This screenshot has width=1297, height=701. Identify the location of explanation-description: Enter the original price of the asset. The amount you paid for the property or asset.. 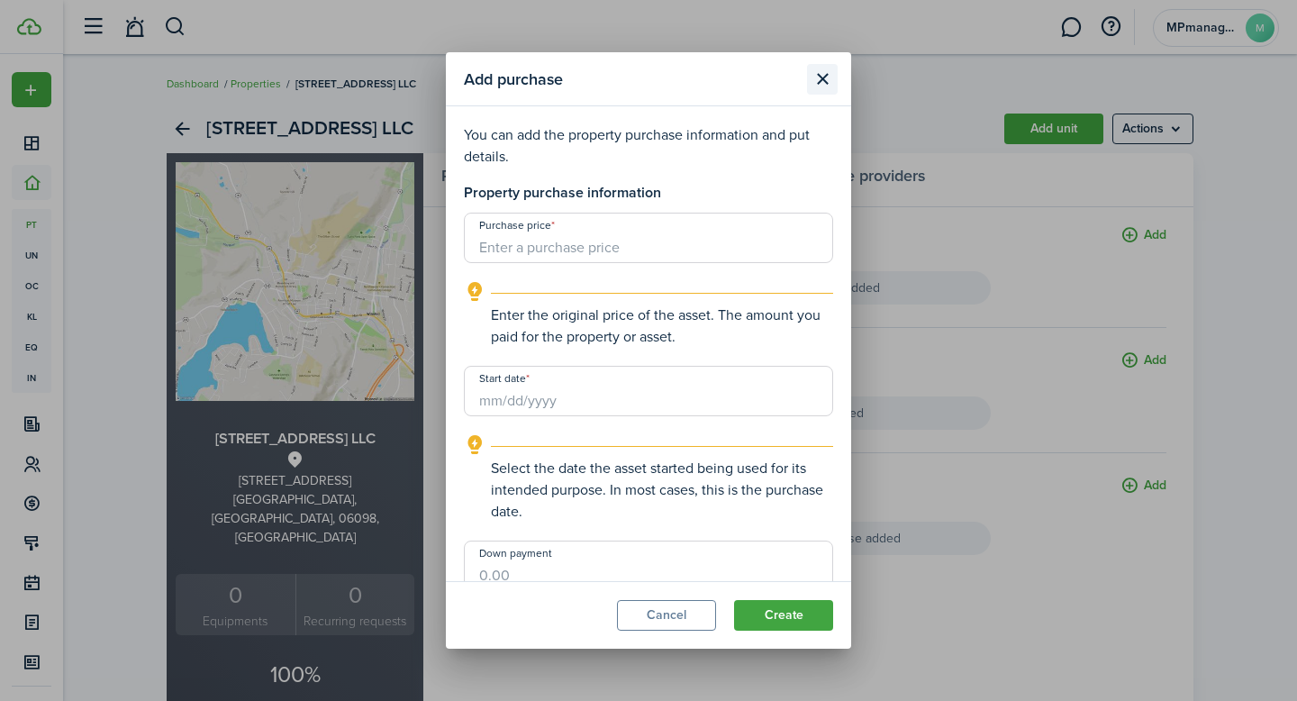
(662, 326).